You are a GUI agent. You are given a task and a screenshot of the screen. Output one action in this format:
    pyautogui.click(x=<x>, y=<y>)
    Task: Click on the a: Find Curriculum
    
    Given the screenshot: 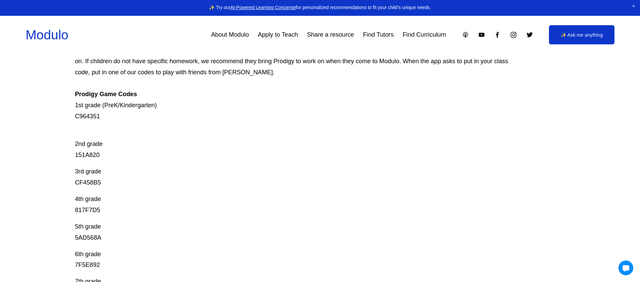 What is the action you would take?
    pyautogui.click(x=424, y=35)
    